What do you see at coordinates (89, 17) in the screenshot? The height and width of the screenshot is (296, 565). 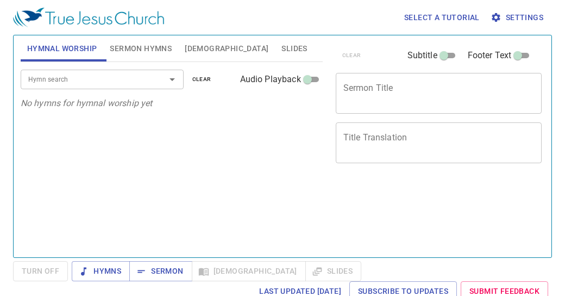 I see `img: True Jesus Church` at bounding box center [89, 17].